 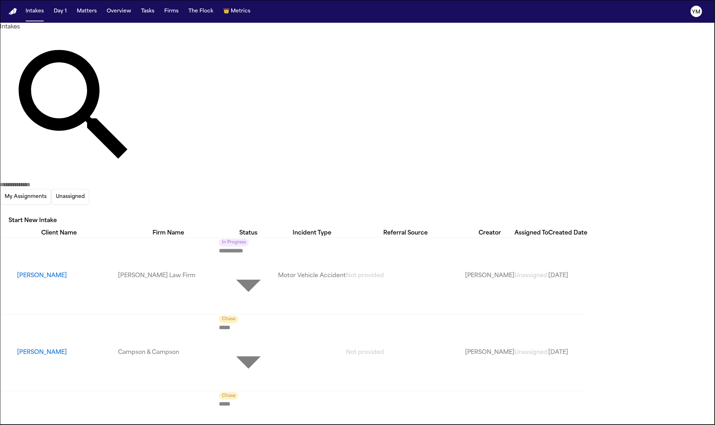 What do you see at coordinates (171, 11) in the screenshot?
I see `a: Firms` at bounding box center [171, 11].